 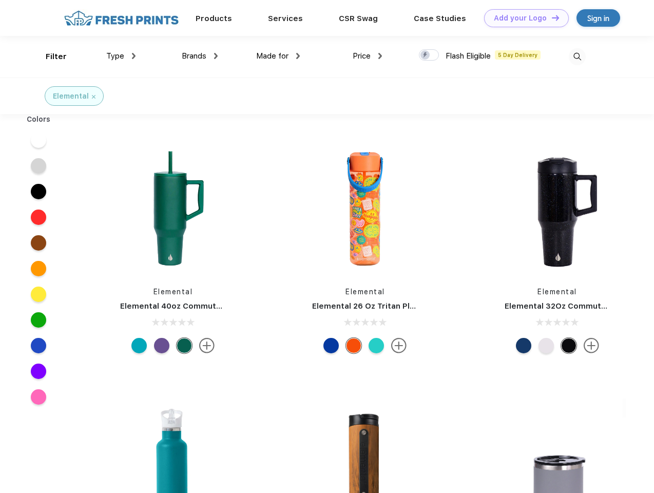 I want to click on a: Sign in, so click(x=598, y=18).